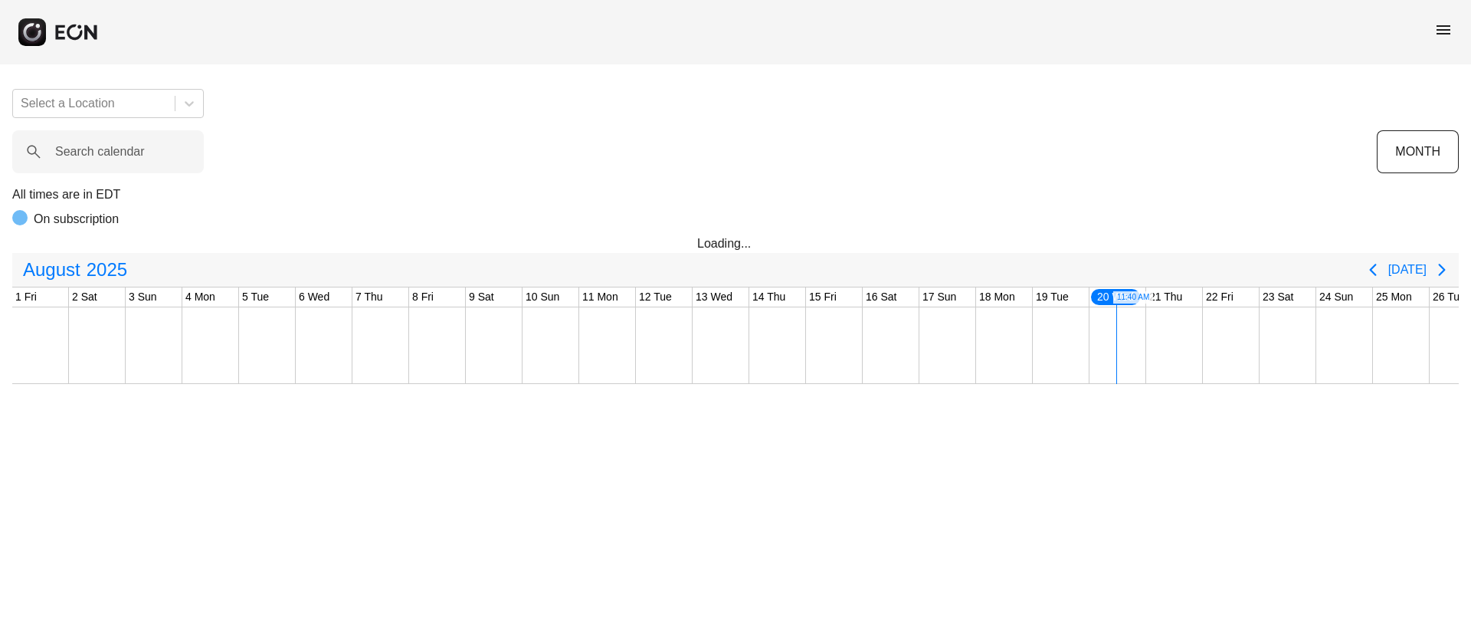 The image size is (1471, 634). I want to click on div: 11 Mon, so click(600, 297).